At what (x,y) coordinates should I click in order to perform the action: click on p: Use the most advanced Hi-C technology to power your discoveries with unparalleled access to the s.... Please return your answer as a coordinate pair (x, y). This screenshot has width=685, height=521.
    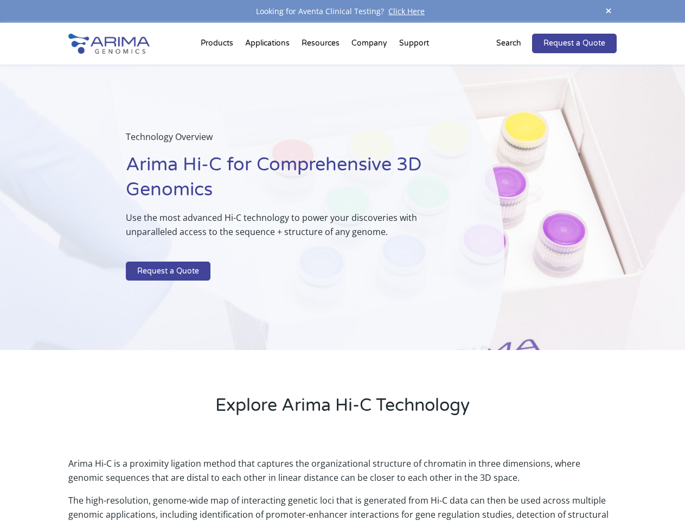
    Looking at the image, I should click on (287, 229).